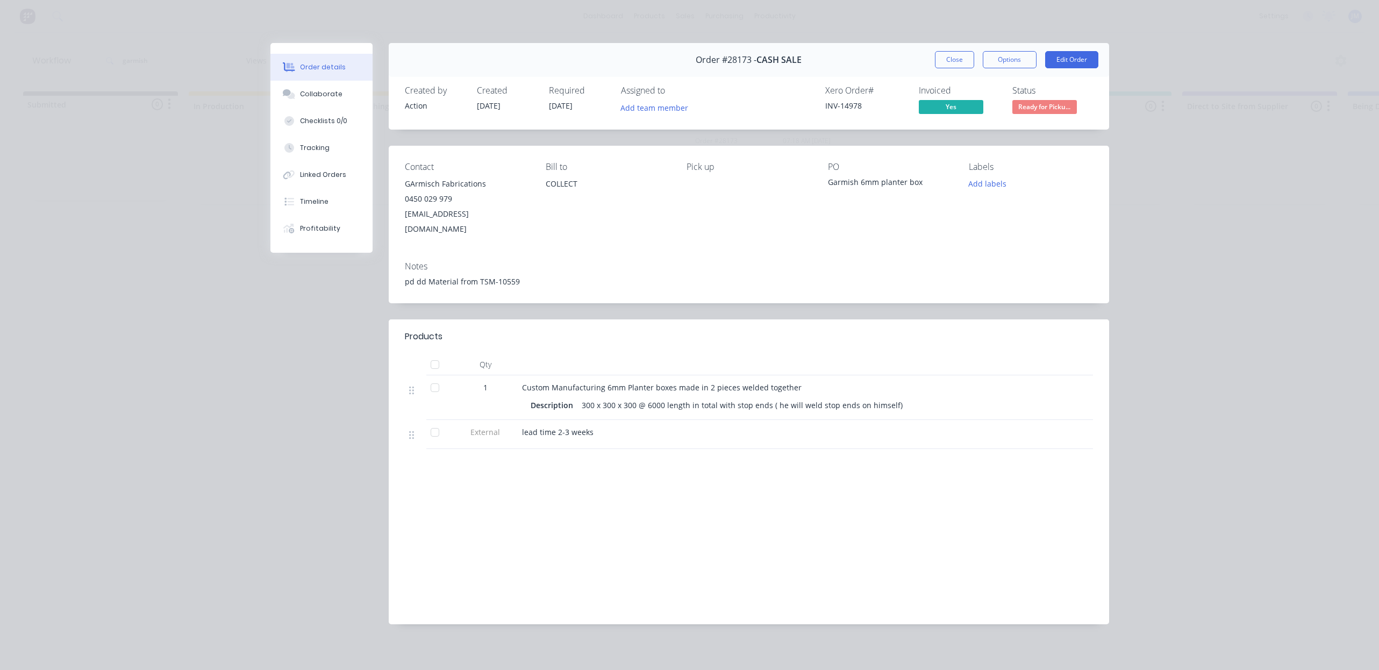  I want to click on span: CASH SALE, so click(779, 60).